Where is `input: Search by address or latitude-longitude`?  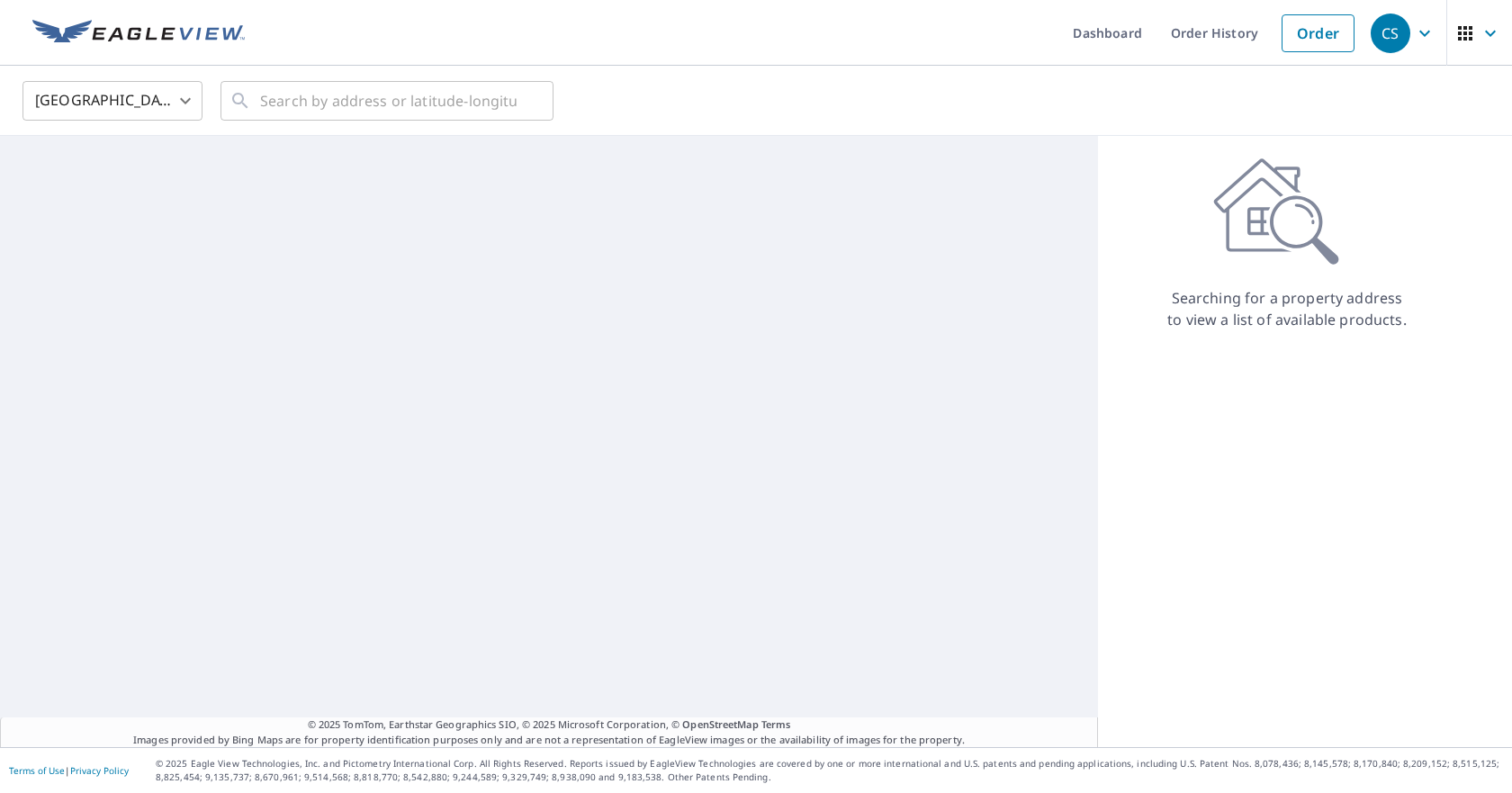 input: Search by address or latitude-longitude is located at coordinates (388, 100).